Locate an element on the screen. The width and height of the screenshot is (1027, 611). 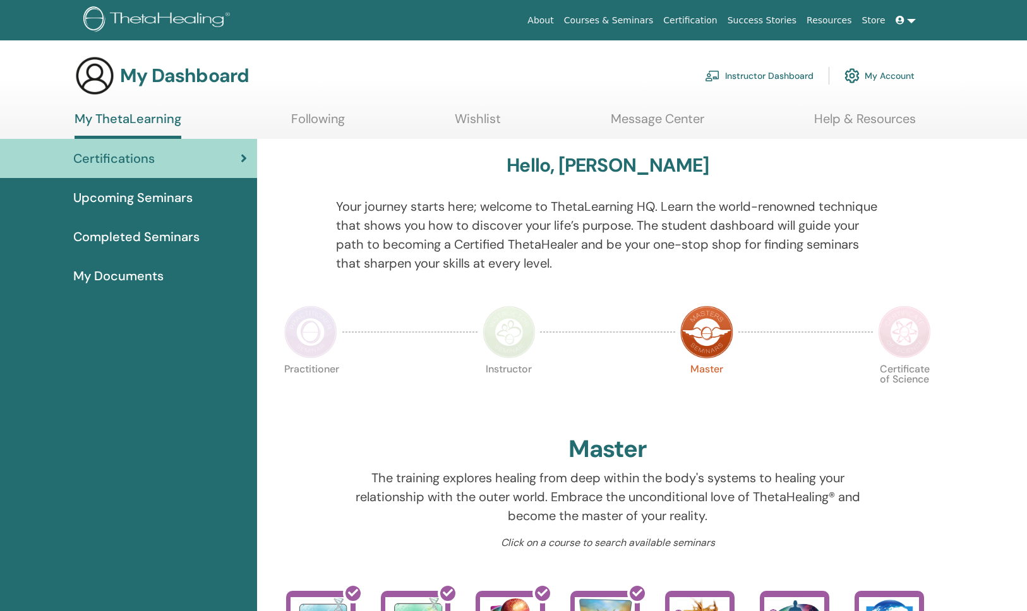
a: About is located at coordinates (540, 20).